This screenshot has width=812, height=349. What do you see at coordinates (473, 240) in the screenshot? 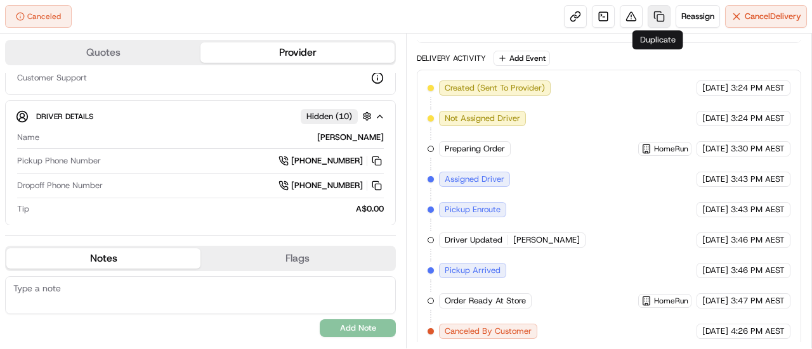
I see `span: Driver Updated` at bounding box center [473, 240].